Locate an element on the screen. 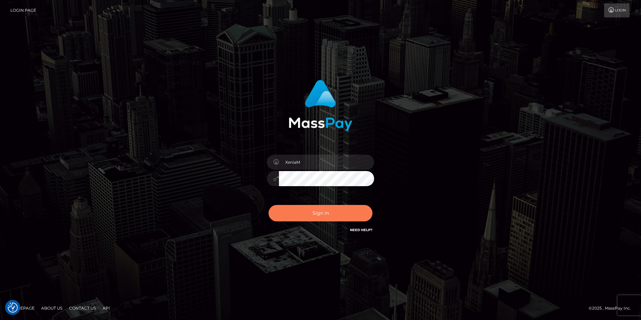 The height and width of the screenshot is (320, 641). a: Login Page is located at coordinates (23, 10).